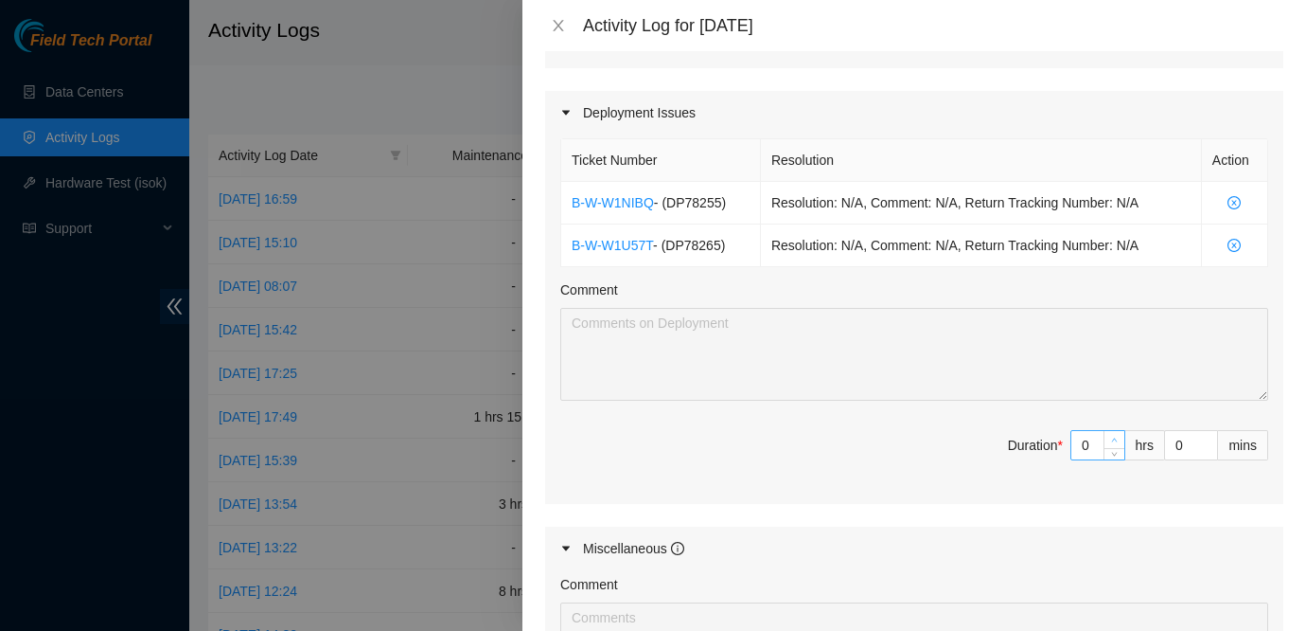  What do you see at coordinates (689, 245) in the screenshot?
I see `span: - ( DP78265 )` at bounding box center [689, 245].